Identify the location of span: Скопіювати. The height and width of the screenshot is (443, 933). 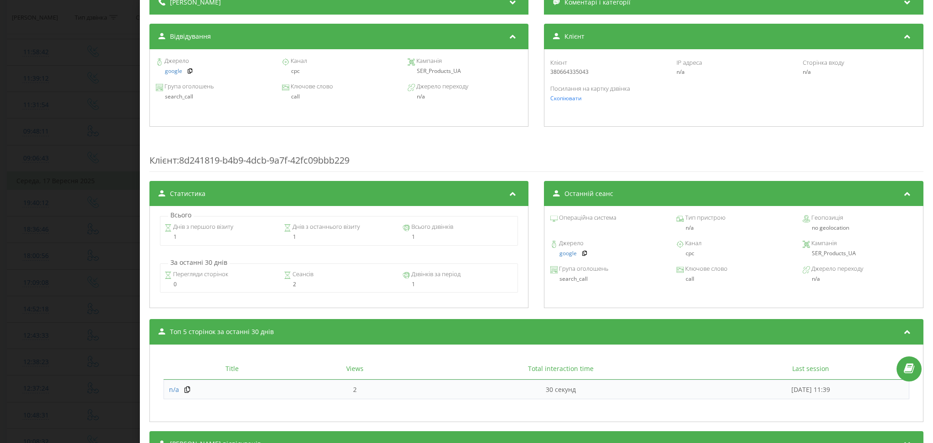
(566, 98).